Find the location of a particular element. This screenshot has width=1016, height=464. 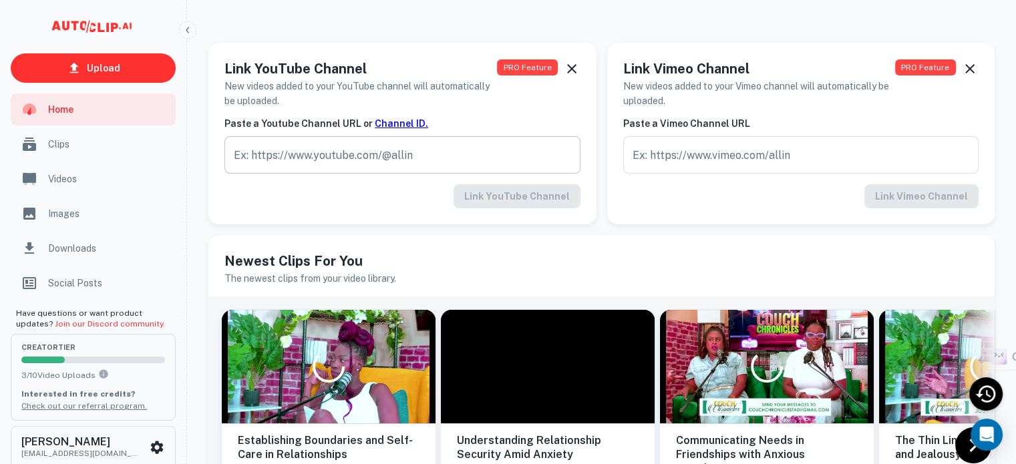

span: Videos is located at coordinates (107, 179).